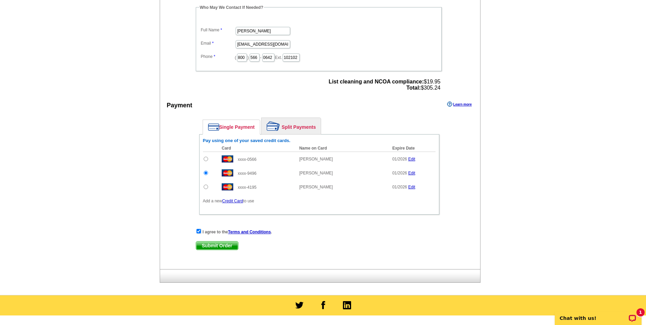 This screenshot has height=325, width=646. Describe the element at coordinates (319, 141) in the screenshot. I see `h6: Pay using one of your saved credit cards.` at that location.